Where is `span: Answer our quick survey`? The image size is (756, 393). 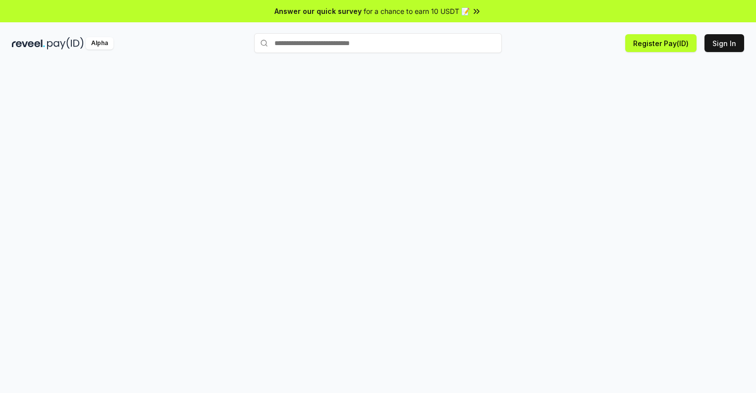 span: Answer our quick survey is located at coordinates (318, 11).